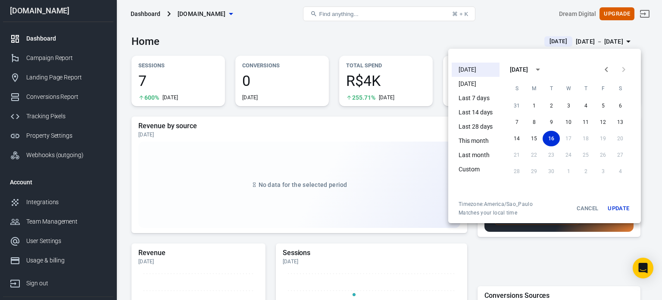 The height and width of the screenshot is (300, 662). Describe the element at coordinates (586, 88) in the screenshot. I see `span: Thursday` at that location.